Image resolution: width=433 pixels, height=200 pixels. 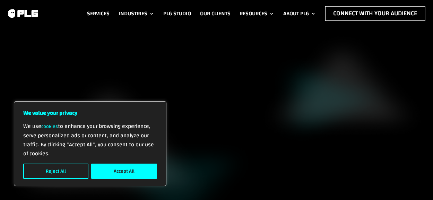 I want to click on a: Our Clients, so click(x=215, y=14).